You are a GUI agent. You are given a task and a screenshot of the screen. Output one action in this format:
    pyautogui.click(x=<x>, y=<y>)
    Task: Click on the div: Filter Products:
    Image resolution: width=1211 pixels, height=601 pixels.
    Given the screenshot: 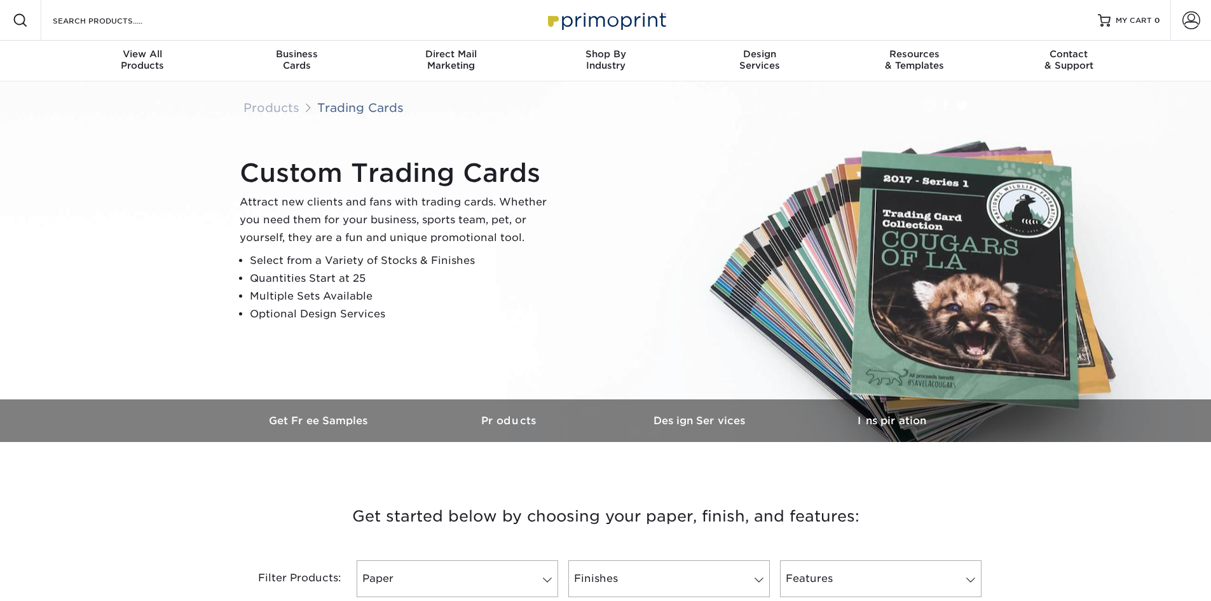 What is the action you would take?
    pyautogui.click(x=288, y=578)
    